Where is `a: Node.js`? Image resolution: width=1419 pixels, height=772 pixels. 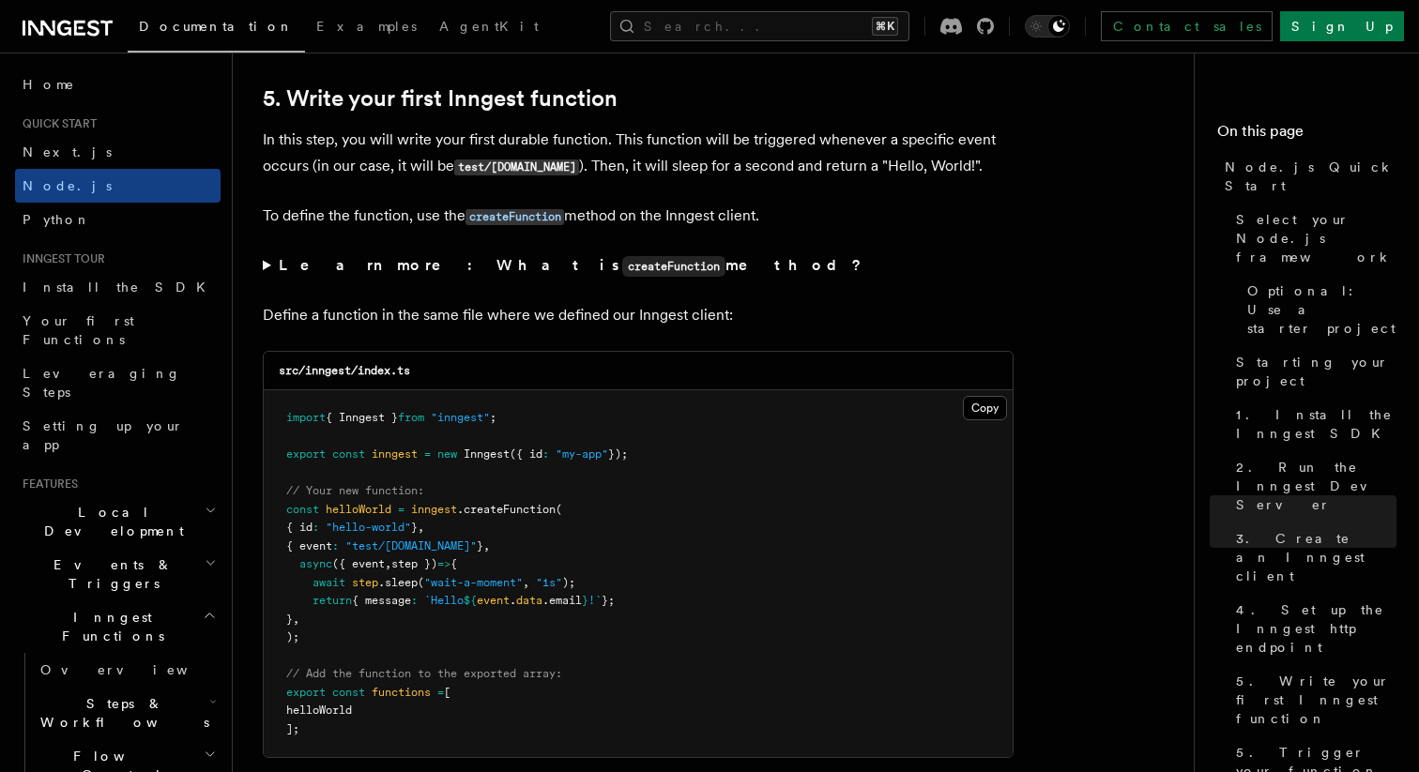
a: Node.js is located at coordinates (117, 186).